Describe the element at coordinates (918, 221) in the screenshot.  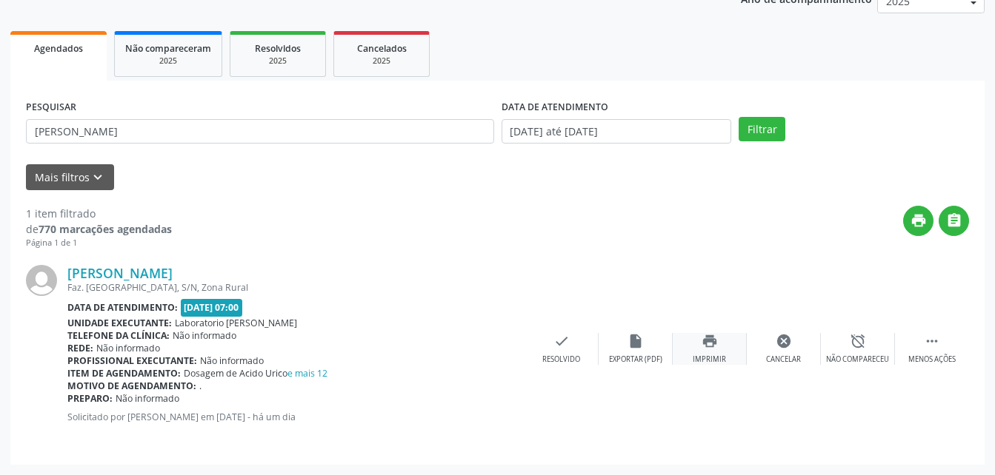
I see `button: print` at that location.